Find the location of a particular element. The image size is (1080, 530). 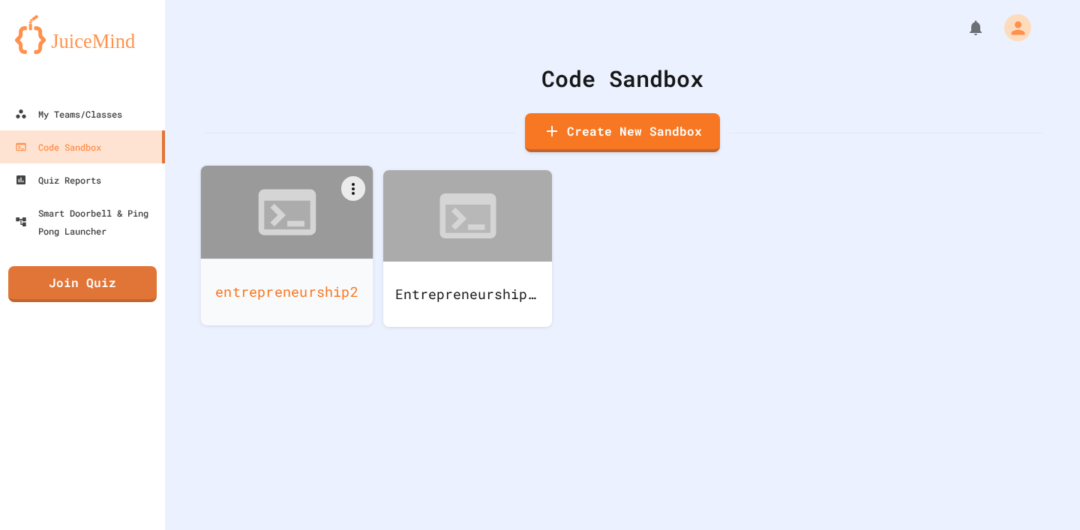

div: My Teams/Classes is located at coordinates (68, 114).